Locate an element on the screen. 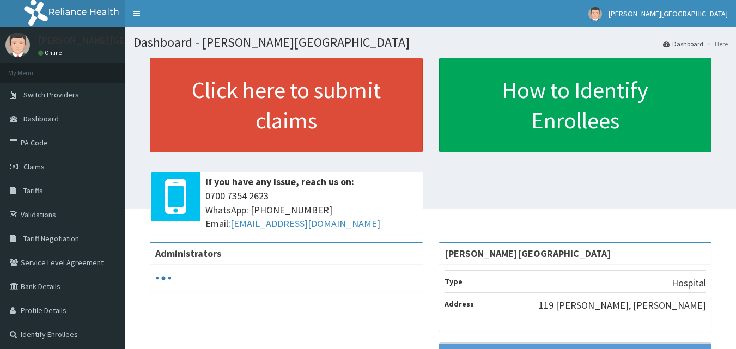 This screenshot has height=349, width=736. span: Switch Providers is located at coordinates (51, 95).